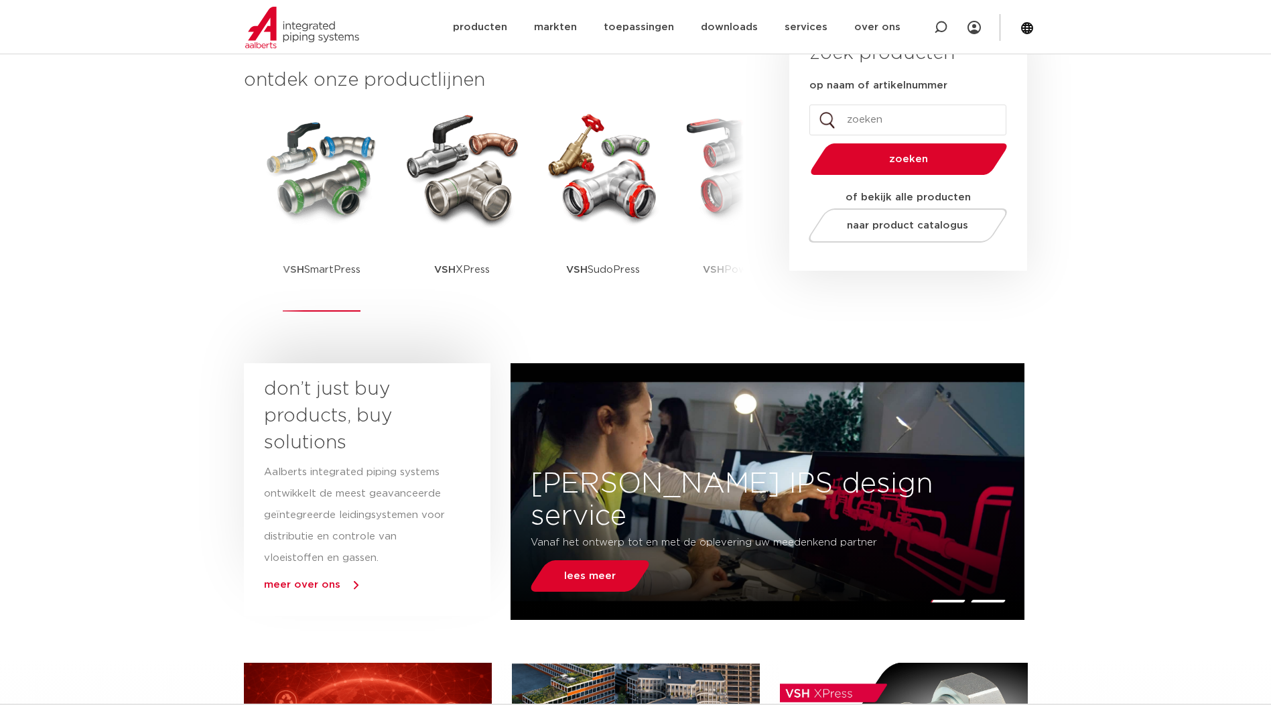 This screenshot has width=1271, height=705. I want to click on li: Page dot 1, so click(947, 601).